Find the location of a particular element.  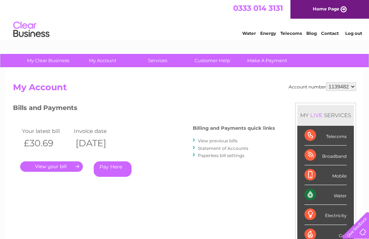

a: Contact is located at coordinates (329, 33).